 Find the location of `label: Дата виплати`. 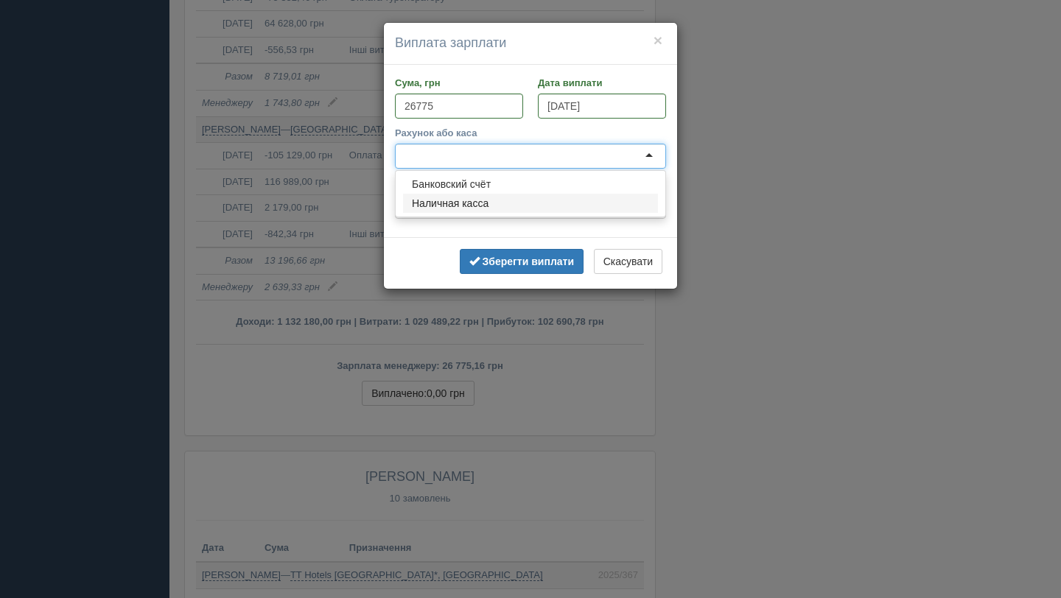

label: Дата виплати is located at coordinates (602, 83).